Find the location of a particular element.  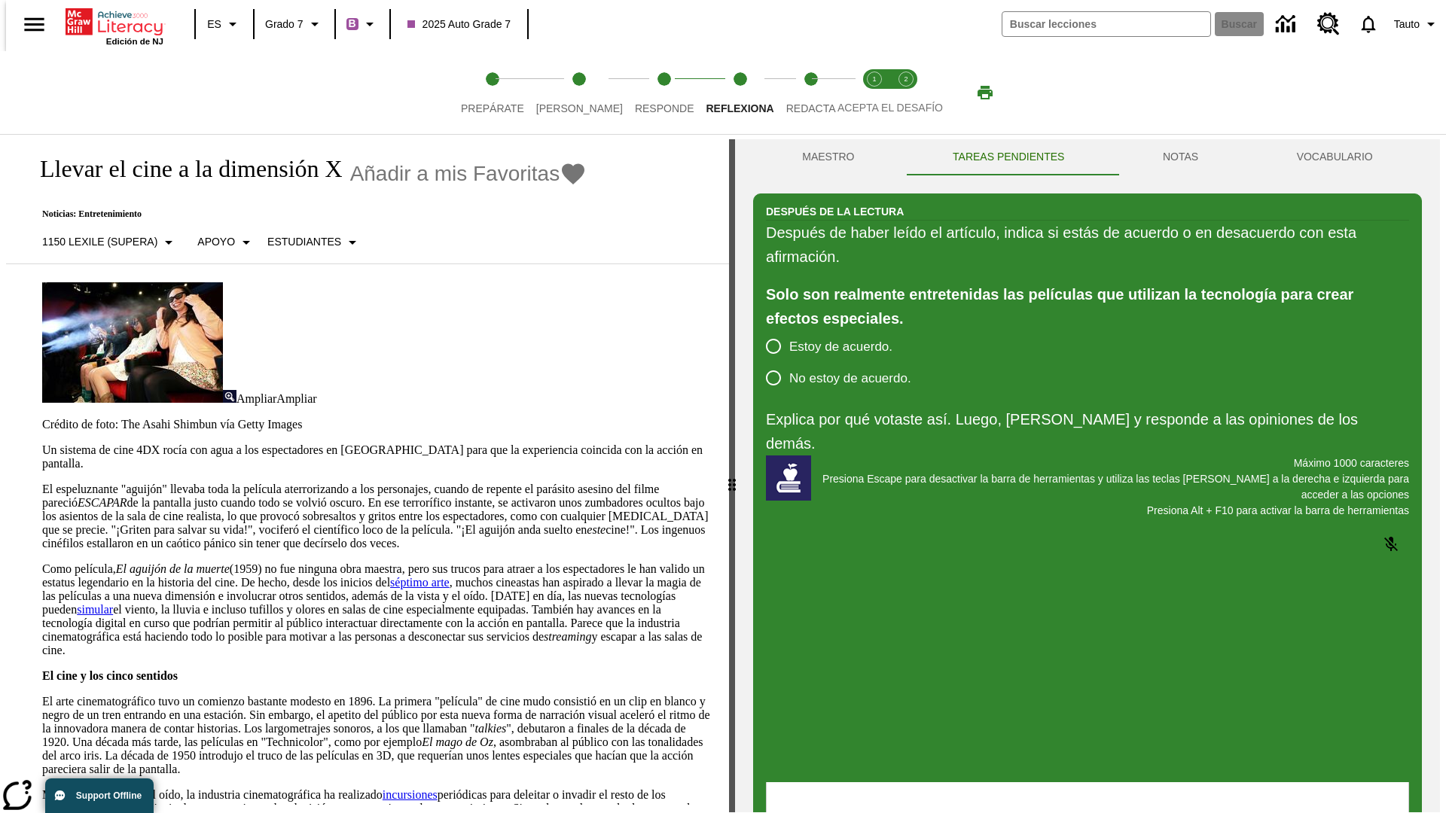

span: ES is located at coordinates (214, 24).